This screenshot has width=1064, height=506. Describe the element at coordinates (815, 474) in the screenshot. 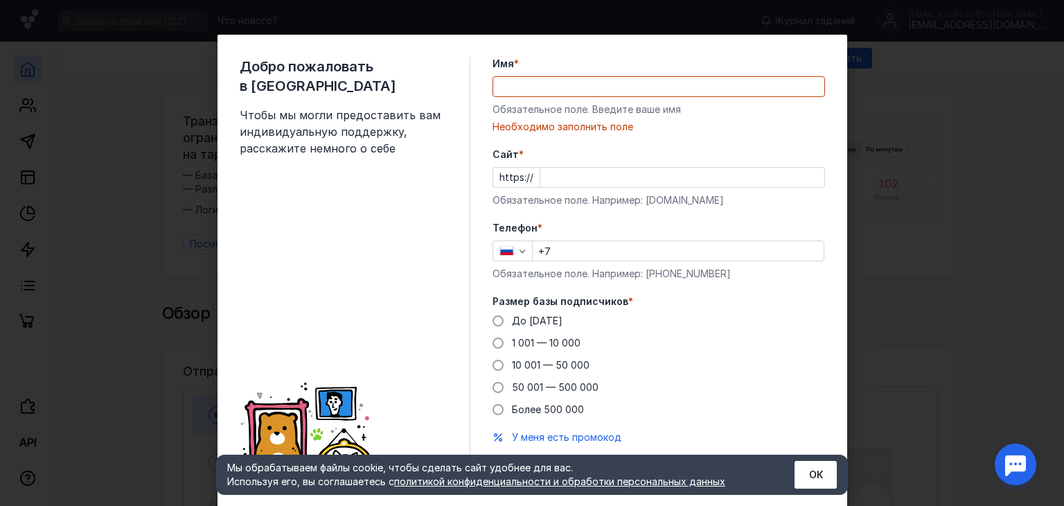

I see `button: ОК` at that location.